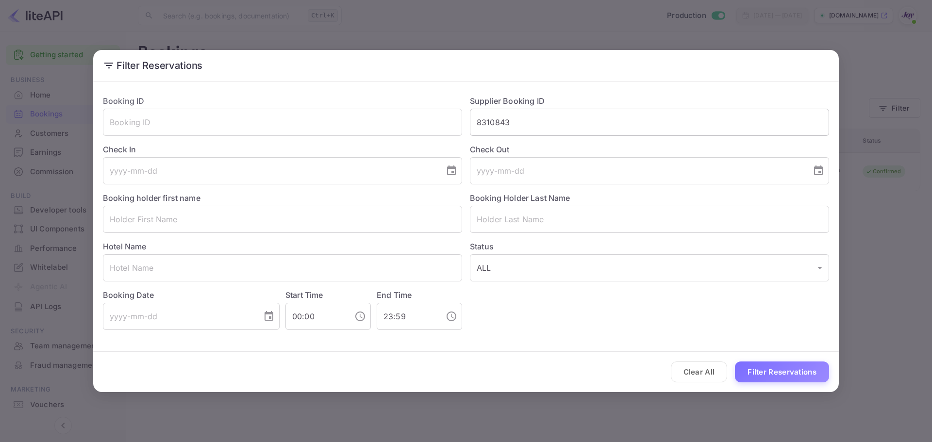  What do you see at coordinates (650, 122) in the screenshot?
I see `input: Supplier Booking ID` at bounding box center [650, 122].